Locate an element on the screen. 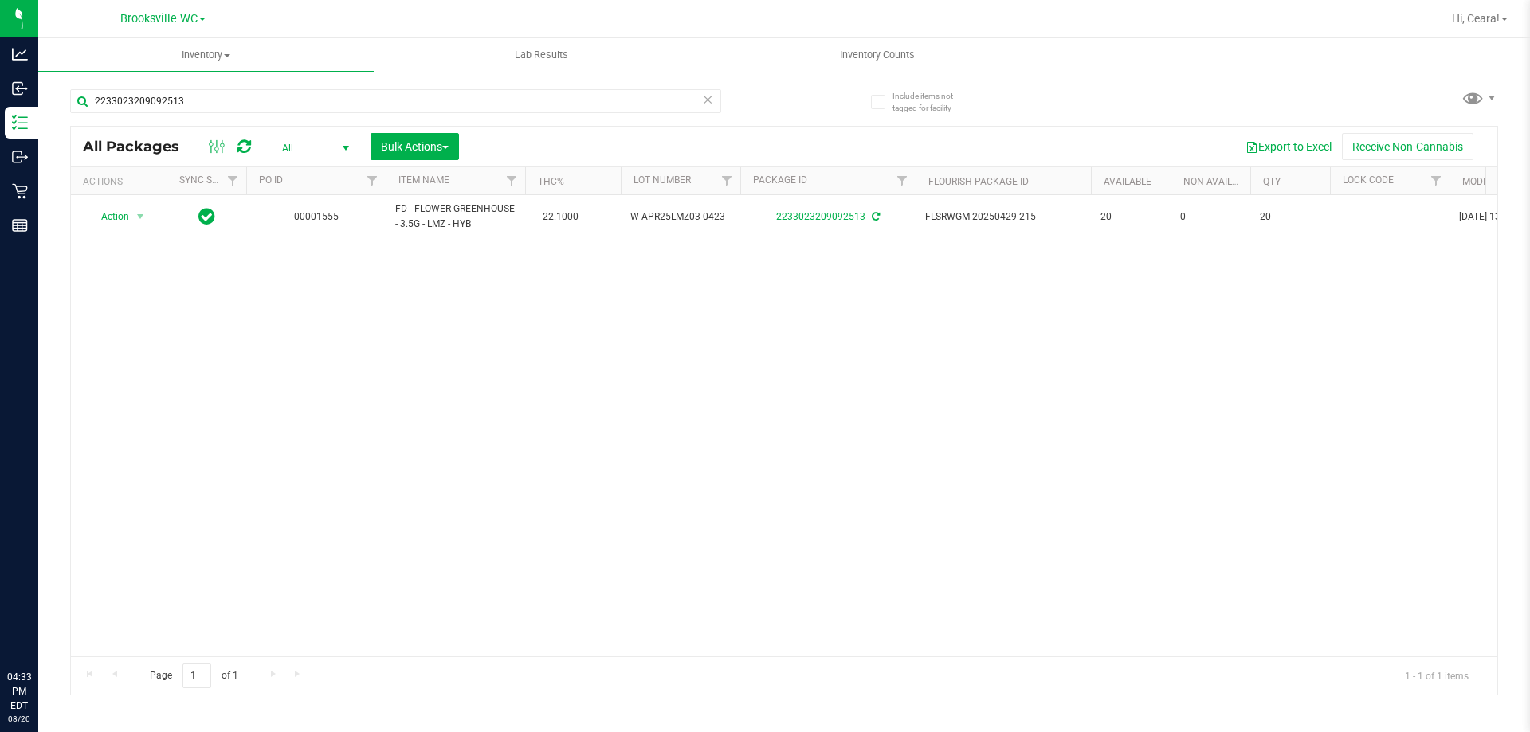  a: Lock Code is located at coordinates (1368, 180).